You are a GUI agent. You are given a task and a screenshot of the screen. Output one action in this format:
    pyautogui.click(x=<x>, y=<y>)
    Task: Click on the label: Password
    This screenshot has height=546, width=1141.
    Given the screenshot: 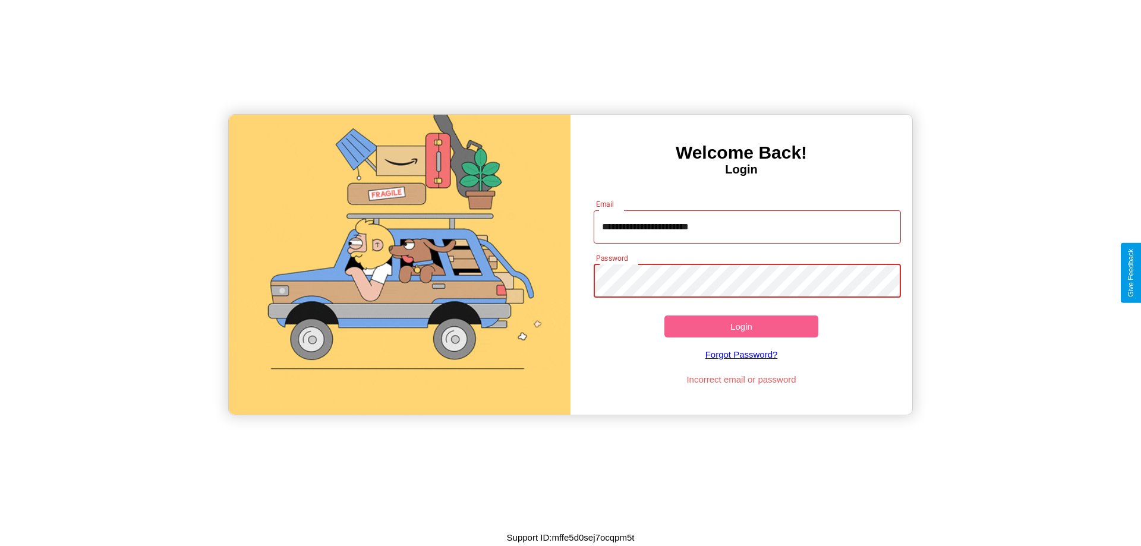 What is the action you would take?
    pyautogui.click(x=612, y=258)
    